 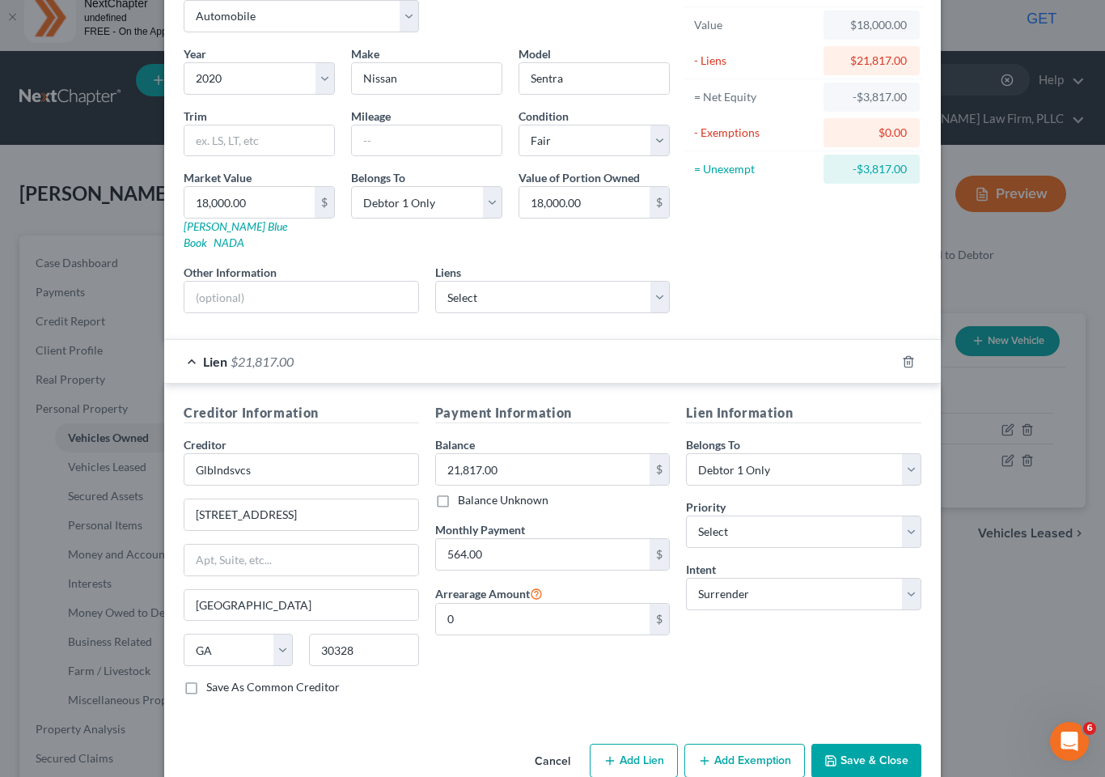 I want to click on label: Balance Unknown, so click(x=503, y=500).